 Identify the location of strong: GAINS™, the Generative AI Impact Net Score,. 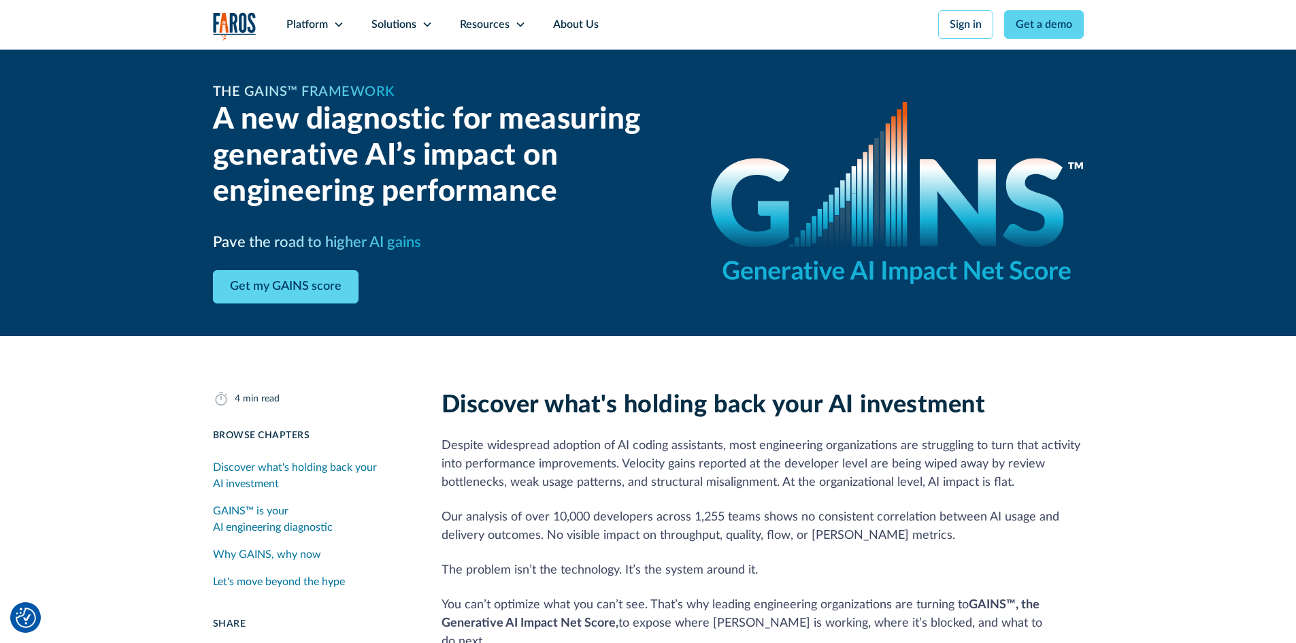
(740, 613).